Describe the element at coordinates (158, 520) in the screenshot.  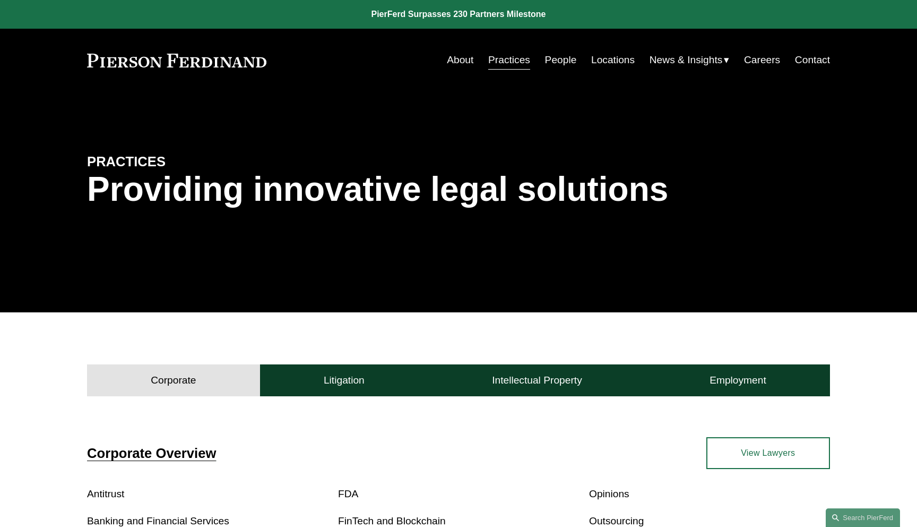
I see `a: Banking and Financial Services` at that location.